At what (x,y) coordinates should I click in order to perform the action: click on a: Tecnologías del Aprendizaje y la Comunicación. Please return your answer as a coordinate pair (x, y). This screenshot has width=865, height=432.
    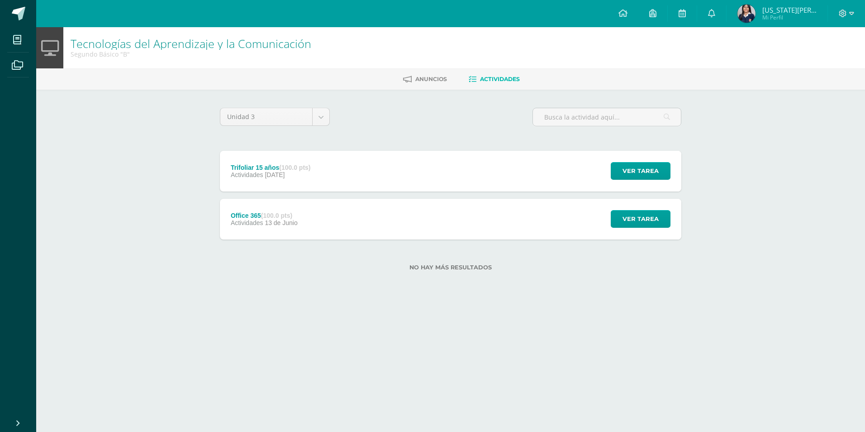
    Looking at the image, I should click on (191, 43).